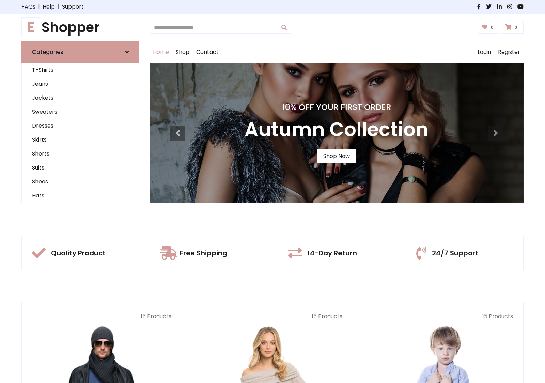  What do you see at coordinates (208, 52) in the screenshot?
I see `a: Contact` at bounding box center [208, 52].